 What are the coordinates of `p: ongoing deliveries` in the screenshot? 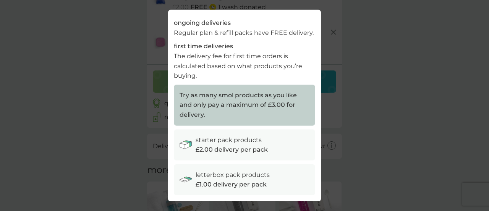 It's located at (202, 23).